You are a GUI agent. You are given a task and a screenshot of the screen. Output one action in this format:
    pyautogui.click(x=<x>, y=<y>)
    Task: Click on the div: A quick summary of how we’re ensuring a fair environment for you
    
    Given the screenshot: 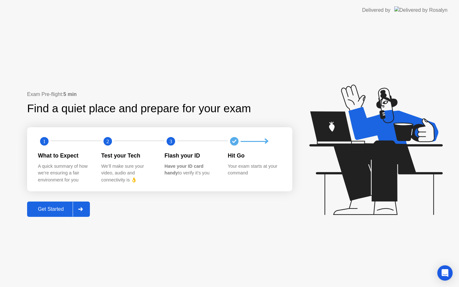 What is the action you would take?
    pyautogui.click(x=64, y=173)
    